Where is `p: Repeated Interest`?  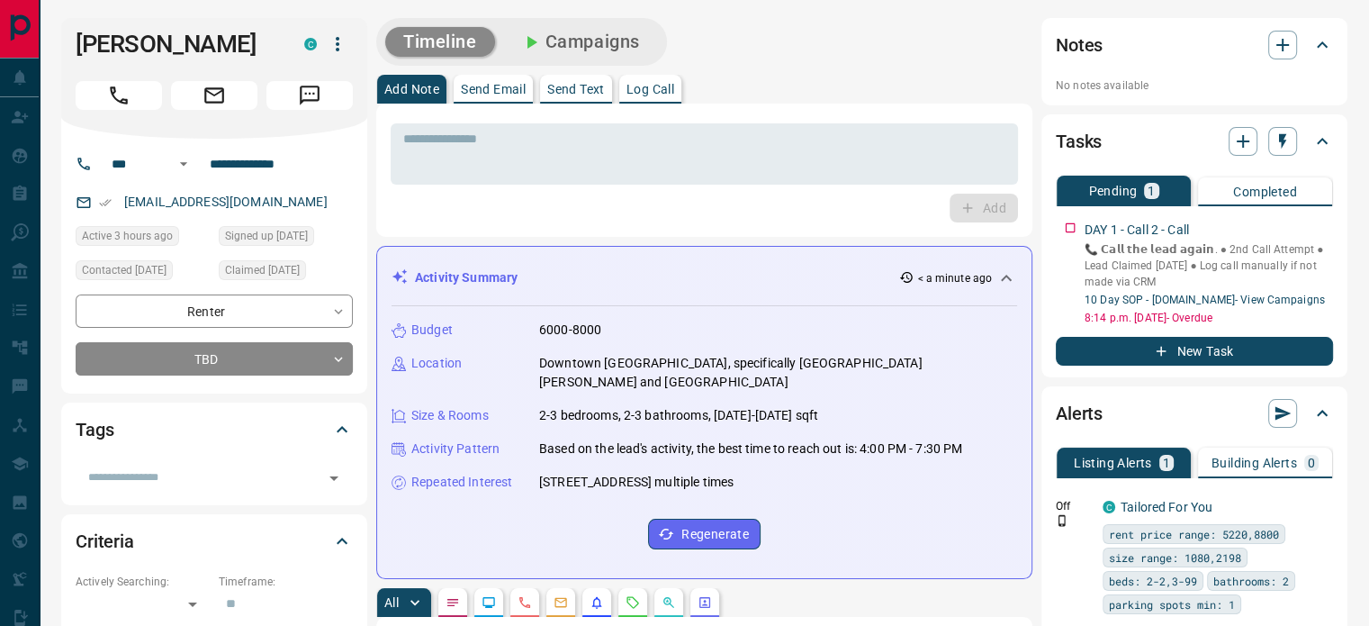 p: Repeated Interest is located at coordinates (462, 482).